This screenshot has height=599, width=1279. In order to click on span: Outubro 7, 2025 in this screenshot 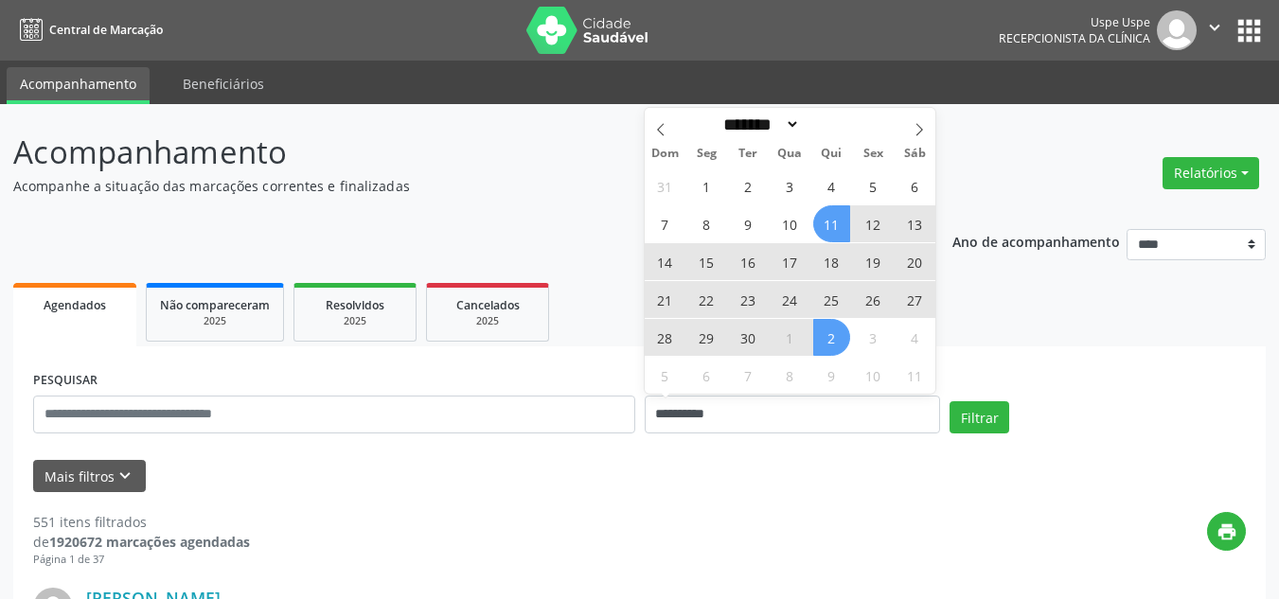, I will do `click(748, 375)`.